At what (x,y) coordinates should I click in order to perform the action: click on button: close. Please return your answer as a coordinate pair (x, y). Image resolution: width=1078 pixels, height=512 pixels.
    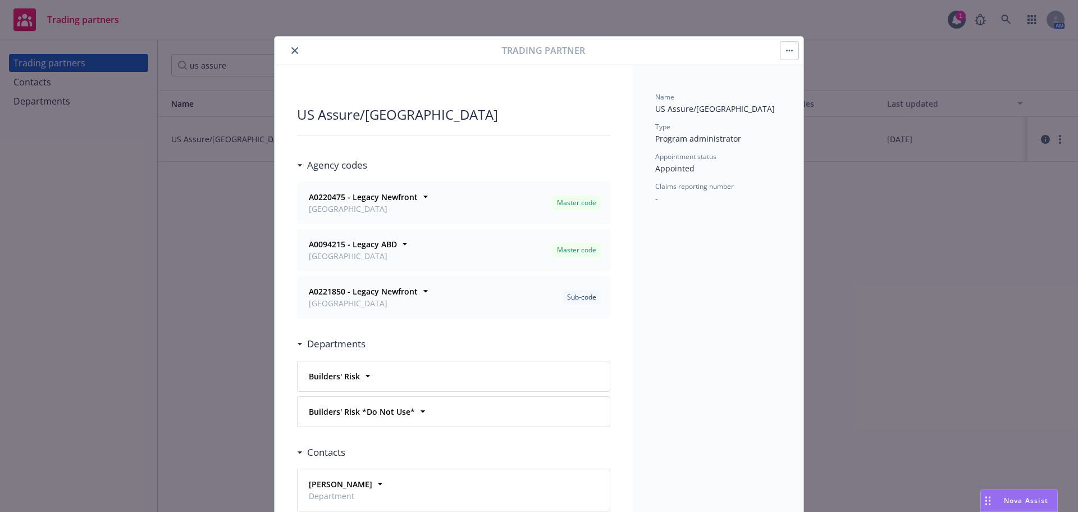
    Looking at the image, I should click on (295, 51).